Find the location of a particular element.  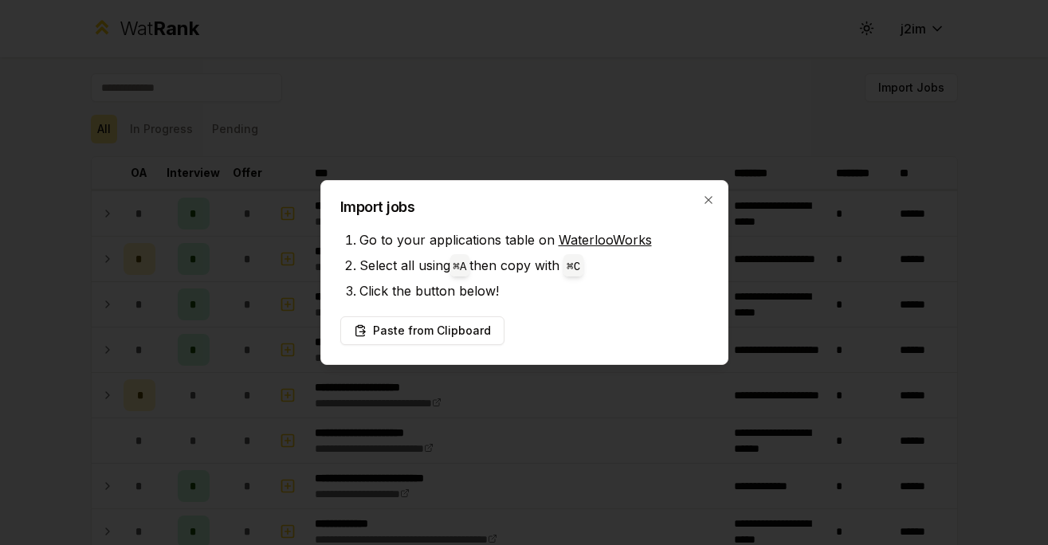

a: WaterlooWorks is located at coordinates (605, 240).